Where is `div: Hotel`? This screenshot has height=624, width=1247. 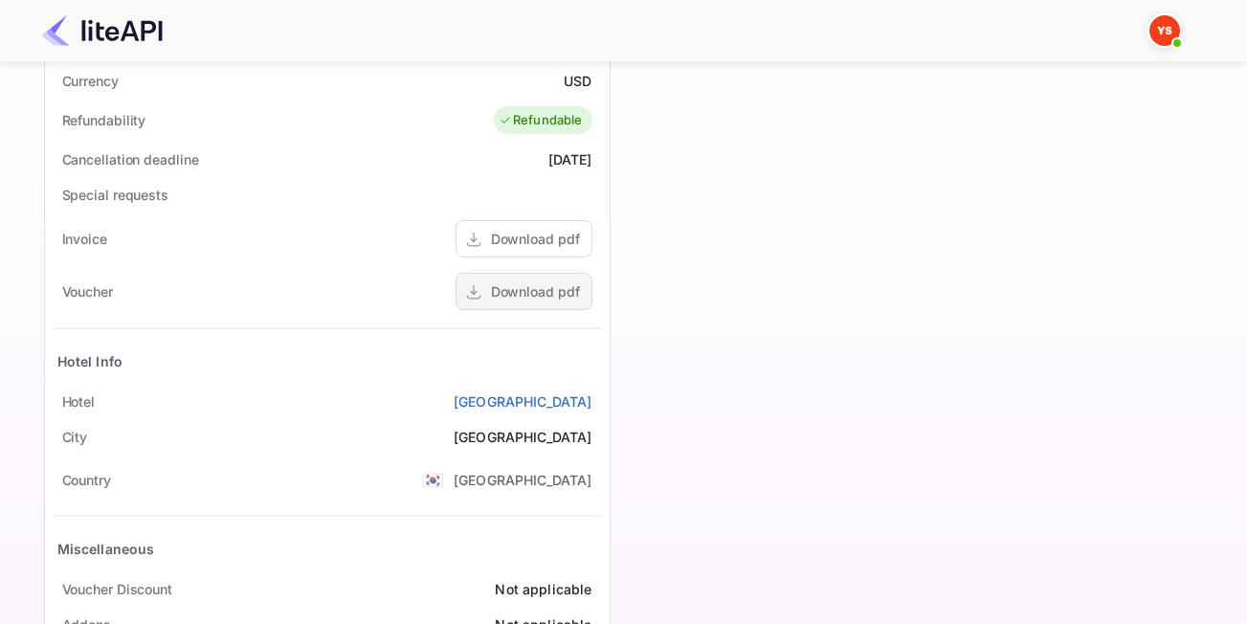
div: Hotel is located at coordinates (78, 401).